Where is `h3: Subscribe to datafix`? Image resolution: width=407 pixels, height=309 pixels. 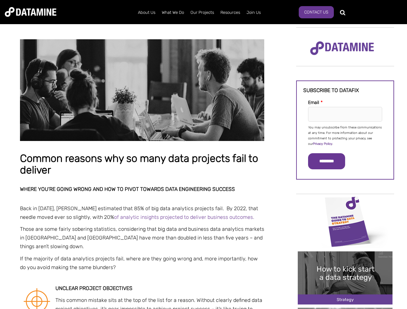 h3: Subscribe to datafix is located at coordinates (345, 91).